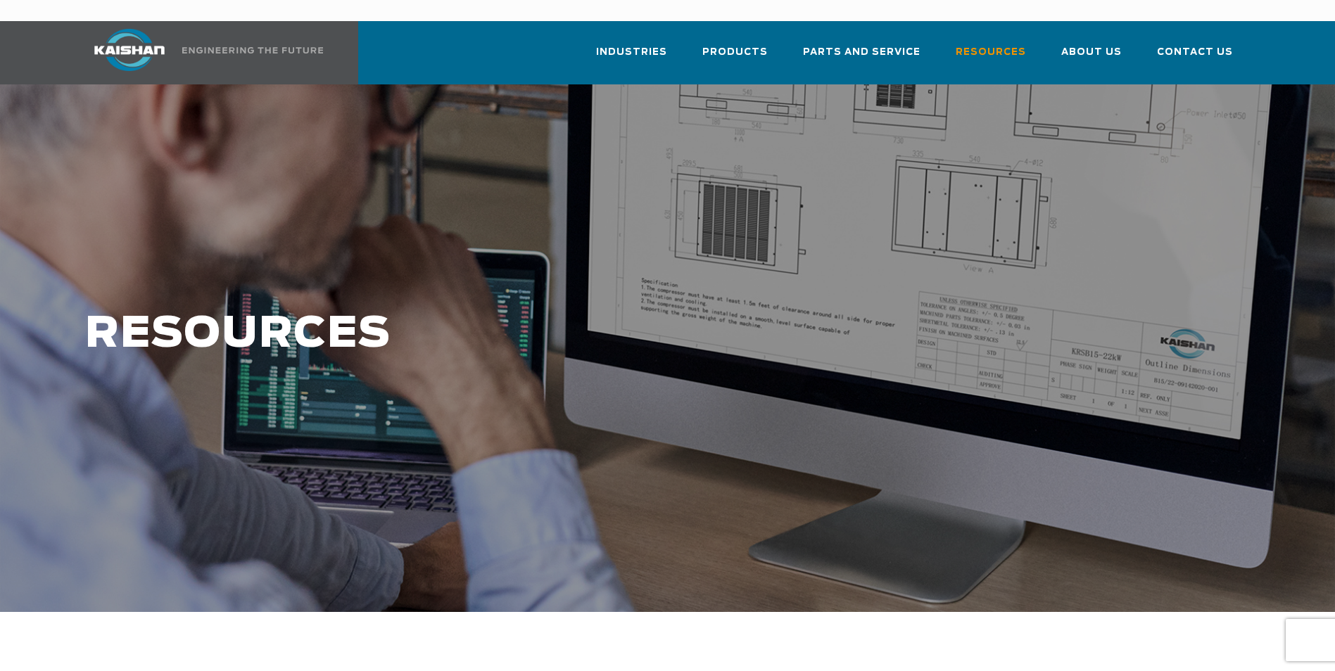  Describe the element at coordinates (253, 50) in the screenshot. I see `img: Engineering the future` at that location.